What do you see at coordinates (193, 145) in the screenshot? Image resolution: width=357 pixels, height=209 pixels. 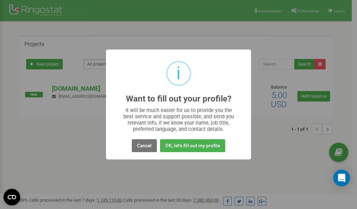 I see `button: OK, let's fill out my profile` at bounding box center [193, 145].